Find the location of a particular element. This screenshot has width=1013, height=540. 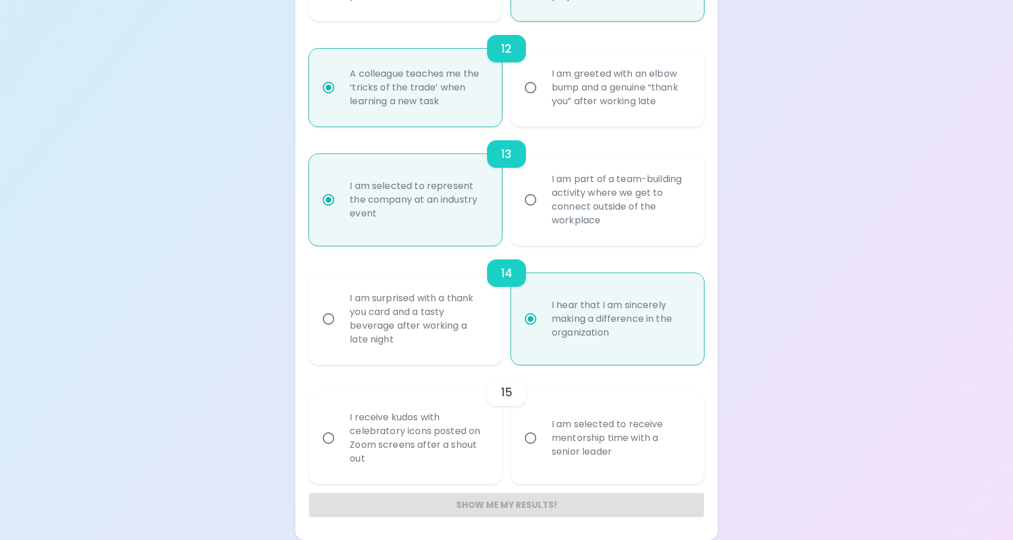

div: I am part of a team-building activity where we get to connect outside of the workplace is located at coordinates (620, 200).